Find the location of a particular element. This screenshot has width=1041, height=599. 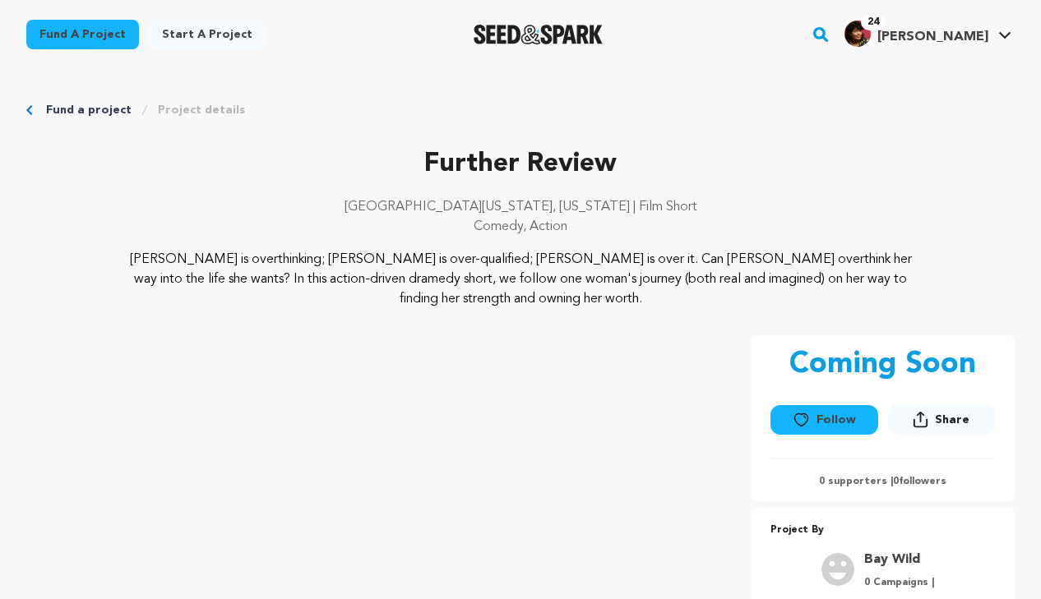

p: 0 supporters | followers is located at coordinates (882, 482).